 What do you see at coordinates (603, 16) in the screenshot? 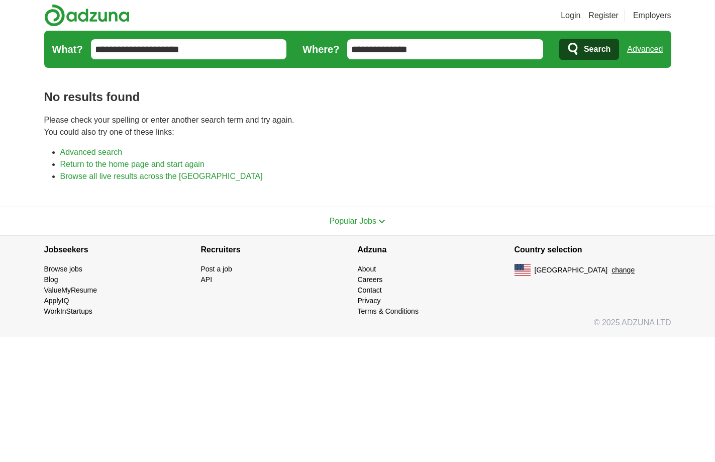
I see `a: Register` at bounding box center [603, 16].